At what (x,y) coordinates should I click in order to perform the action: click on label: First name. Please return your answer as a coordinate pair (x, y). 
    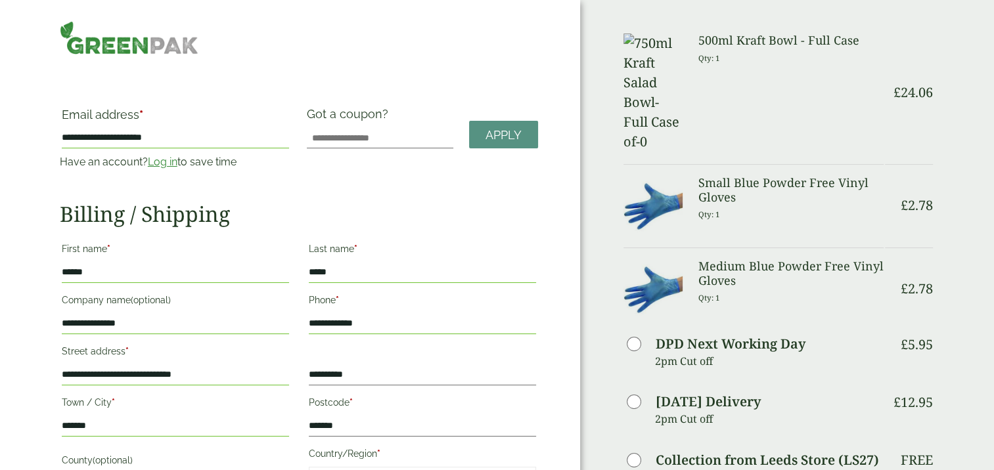
    Looking at the image, I should click on (175, 251).